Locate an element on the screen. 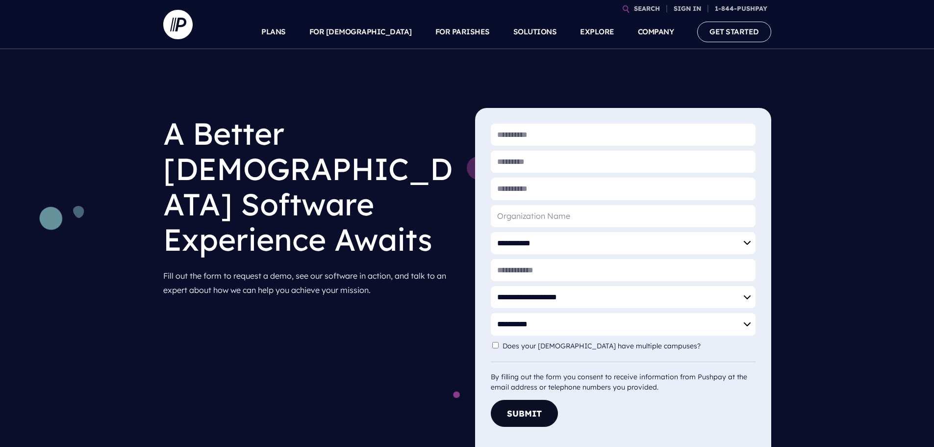 The width and height of the screenshot is (934, 447). button: Submit is located at coordinates (524, 413).